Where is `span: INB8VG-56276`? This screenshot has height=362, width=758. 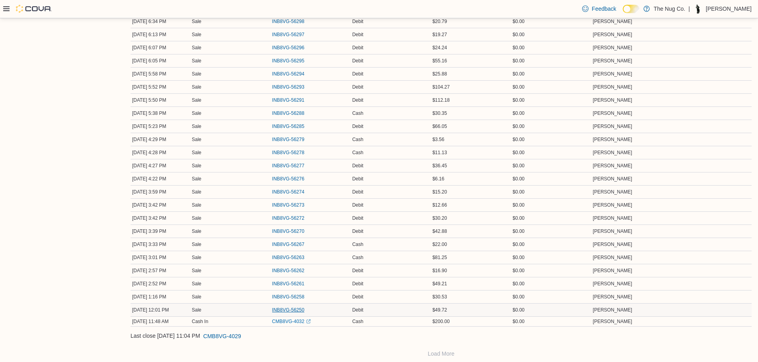
span: INB8VG-56276 is located at coordinates (288, 179).